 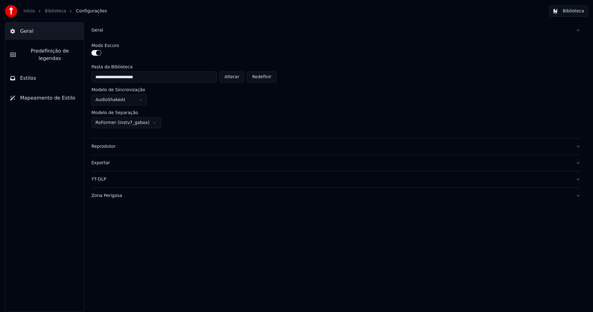 What do you see at coordinates (331, 179) in the screenshot?
I see `div: YT-DLP` at bounding box center [331, 179].